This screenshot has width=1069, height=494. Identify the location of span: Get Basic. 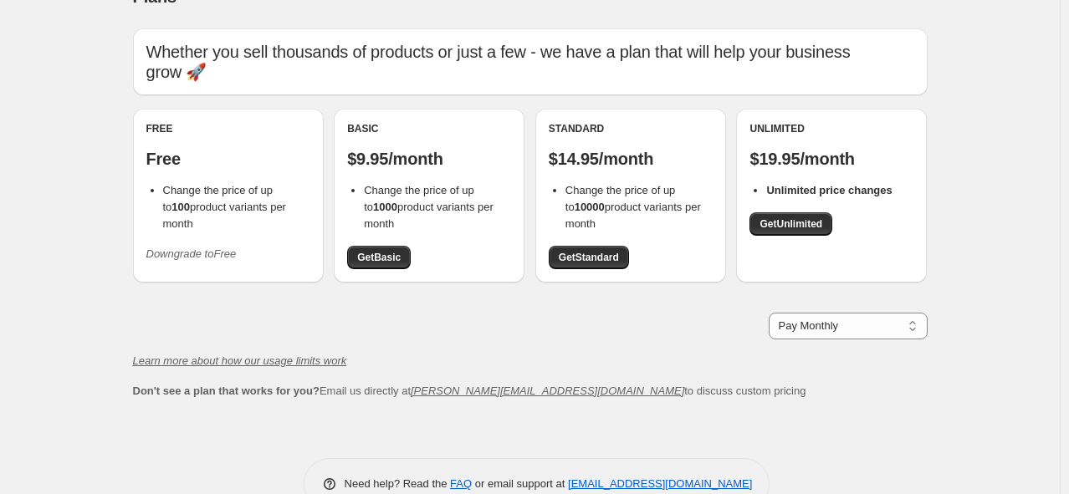
(379, 258).